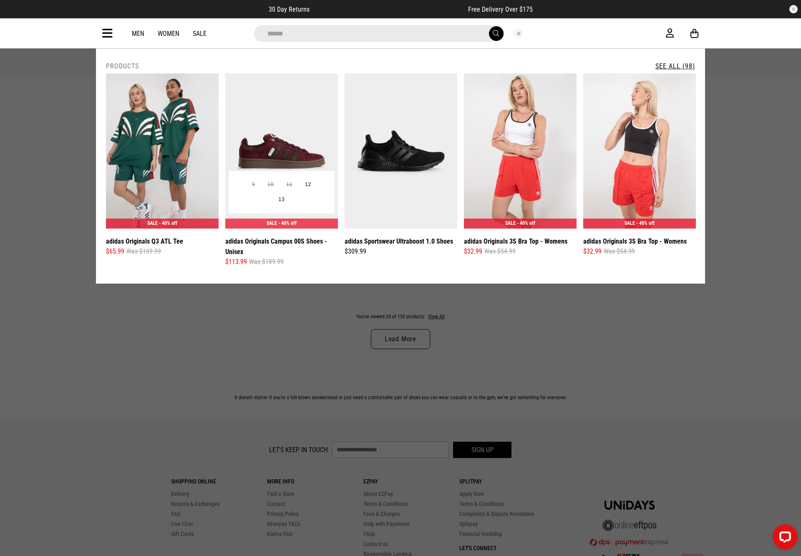 This screenshot has width=801, height=556. I want to click on a: adidas Originals Q3 ATL Tee, so click(144, 241).